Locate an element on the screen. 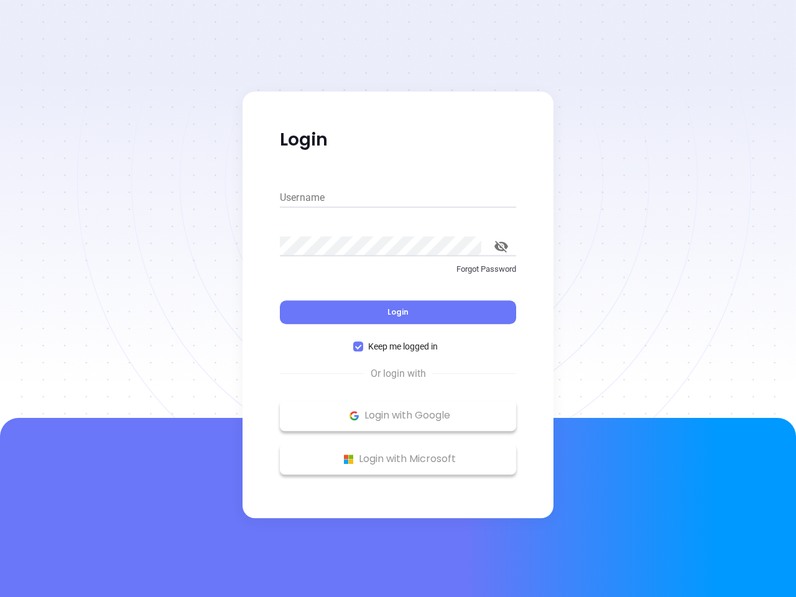 This screenshot has width=796, height=597. button: Microsoft Logo Login with Microsoft is located at coordinates (398, 459).